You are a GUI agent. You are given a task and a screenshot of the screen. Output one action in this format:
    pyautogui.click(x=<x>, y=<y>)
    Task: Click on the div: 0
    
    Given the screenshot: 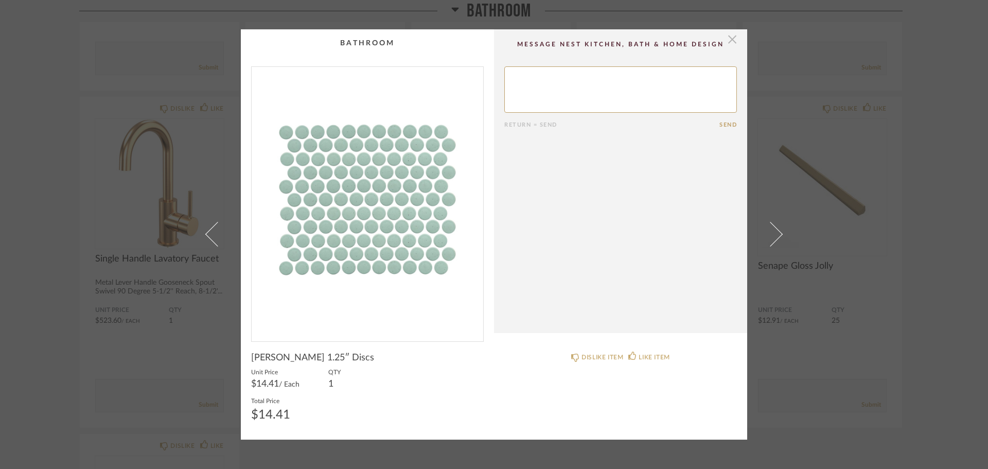 What is the action you would take?
    pyautogui.click(x=368, y=200)
    